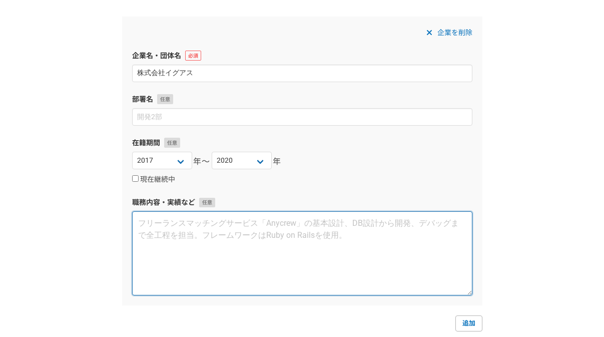  What do you see at coordinates (302, 117) in the screenshot?
I see `input: 開発2部` at bounding box center [302, 117].